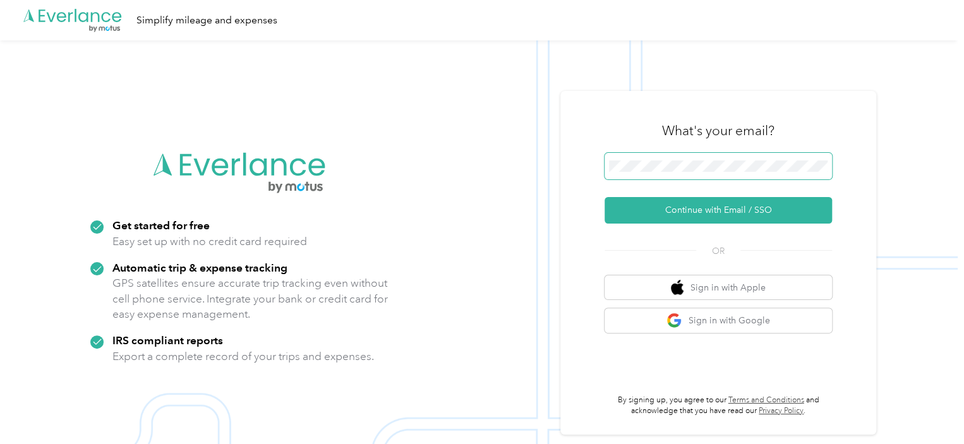  I want to click on div: Simplify mileage and expenses, so click(207, 20).